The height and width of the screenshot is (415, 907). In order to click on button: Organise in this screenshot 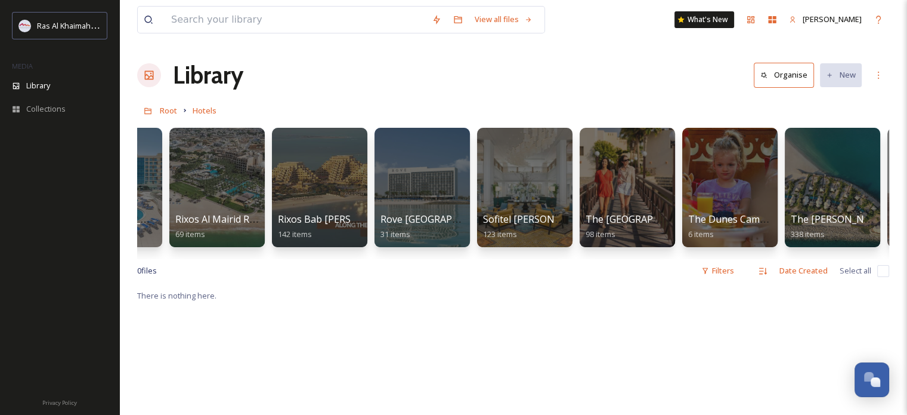, I will do `click(784, 75)`.